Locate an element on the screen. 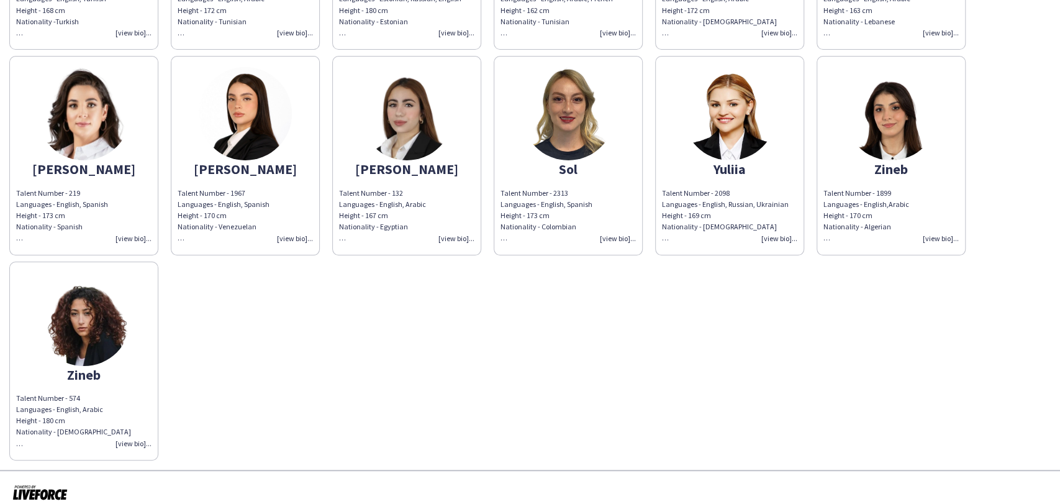 This screenshot has height=504, width=1060. img: thumb-29c183d3-be3f-4c16-8136-a7e7975988e6.png is located at coordinates (730, 114).